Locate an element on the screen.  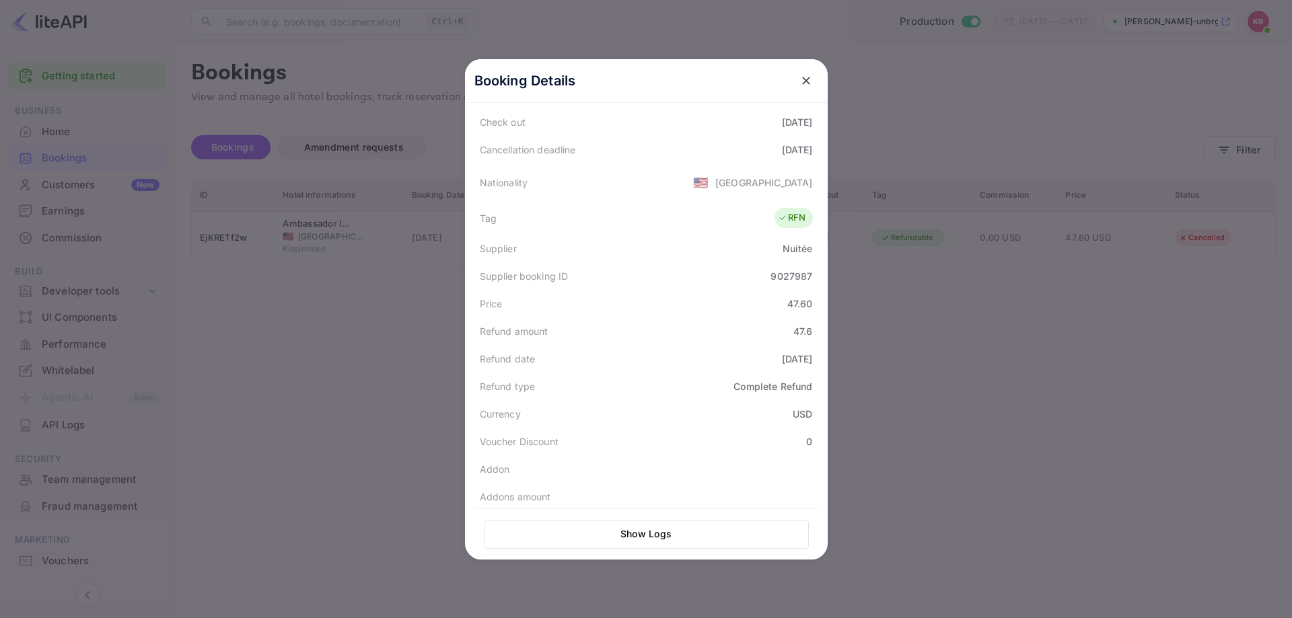
button: close is located at coordinates (806, 81).